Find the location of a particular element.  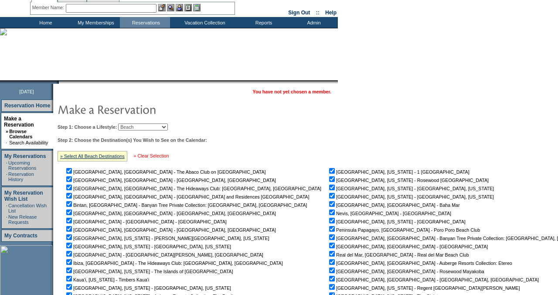

td: Reservations is located at coordinates (145, 22).